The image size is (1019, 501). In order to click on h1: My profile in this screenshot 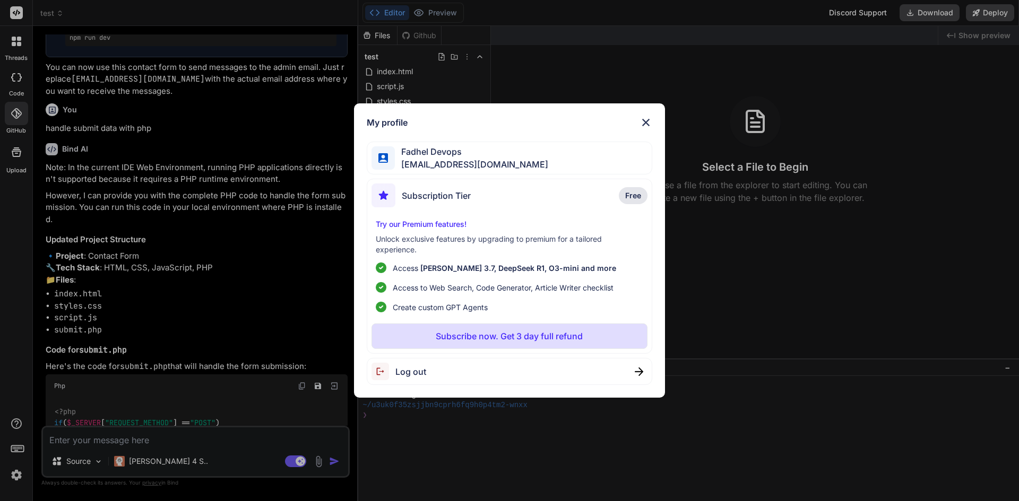, I will do `click(387, 123)`.